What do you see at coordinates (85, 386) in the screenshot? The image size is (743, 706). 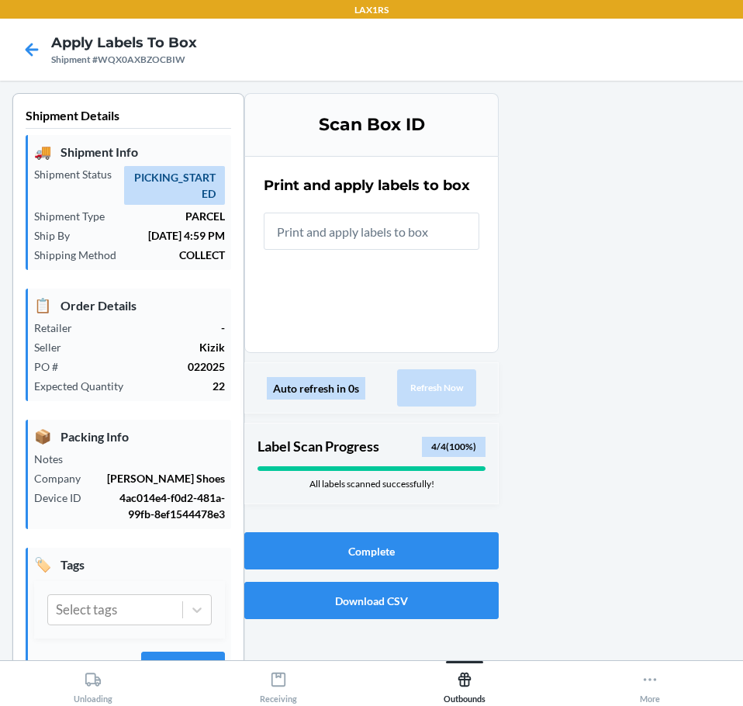 I see `p: Expected Quantity` at bounding box center [85, 386].